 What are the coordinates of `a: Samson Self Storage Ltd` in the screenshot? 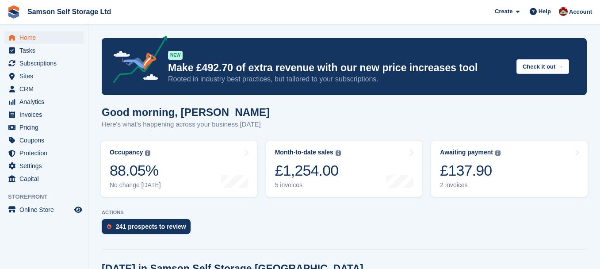 It's located at (69, 11).